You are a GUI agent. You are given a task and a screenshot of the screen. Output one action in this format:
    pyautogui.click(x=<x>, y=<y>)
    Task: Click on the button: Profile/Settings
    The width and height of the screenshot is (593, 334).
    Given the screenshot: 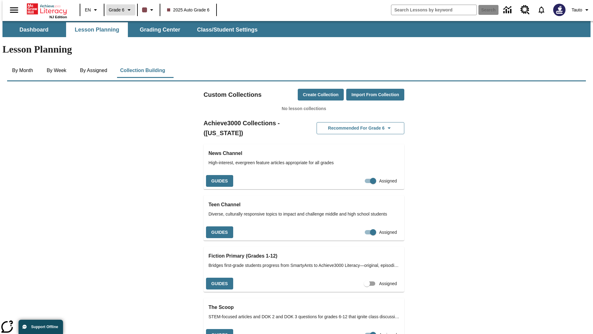 What is the action you would take?
    pyautogui.click(x=581, y=10)
    